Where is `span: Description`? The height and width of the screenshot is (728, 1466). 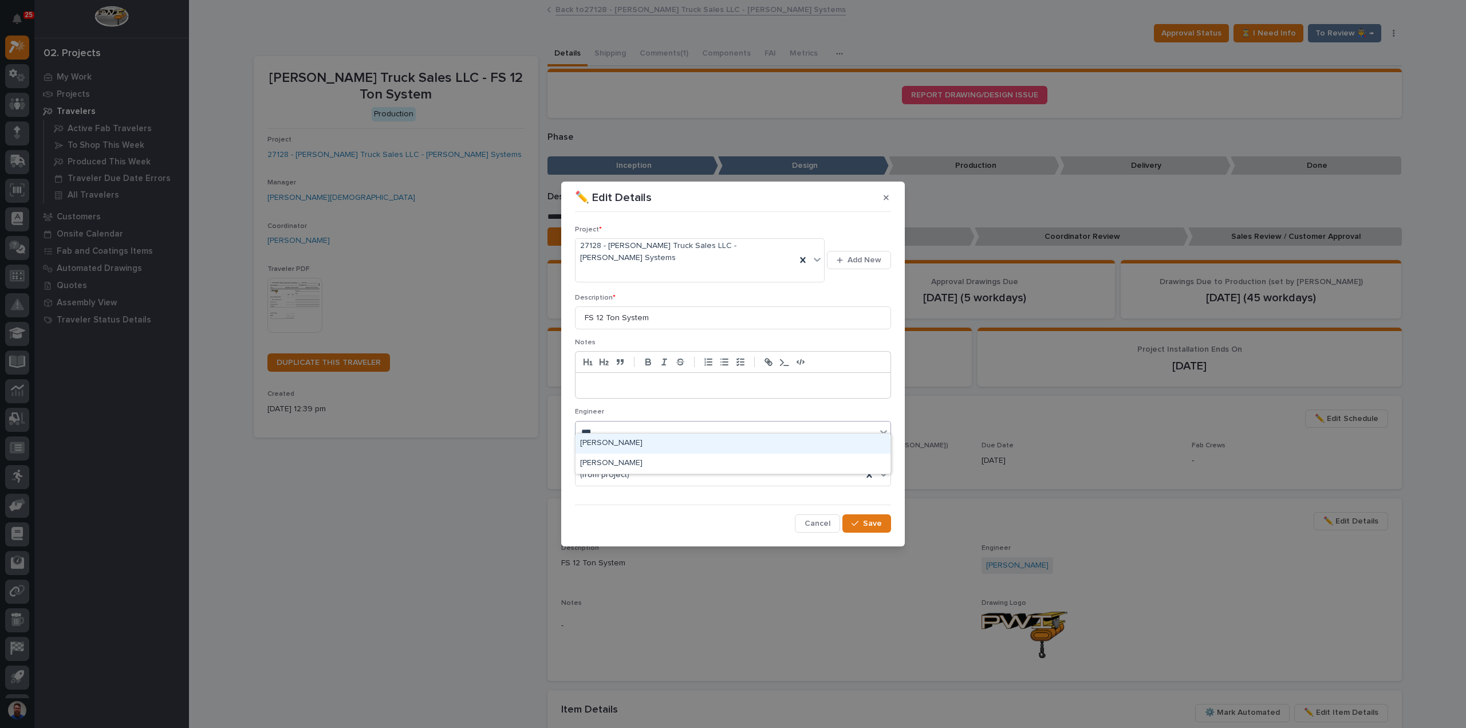
span: Description is located at coordinates (595, 298).